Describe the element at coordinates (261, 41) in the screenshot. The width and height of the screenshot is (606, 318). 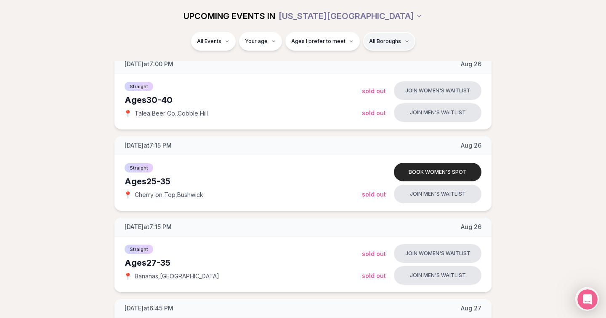
I see `button: Your age` at that location.